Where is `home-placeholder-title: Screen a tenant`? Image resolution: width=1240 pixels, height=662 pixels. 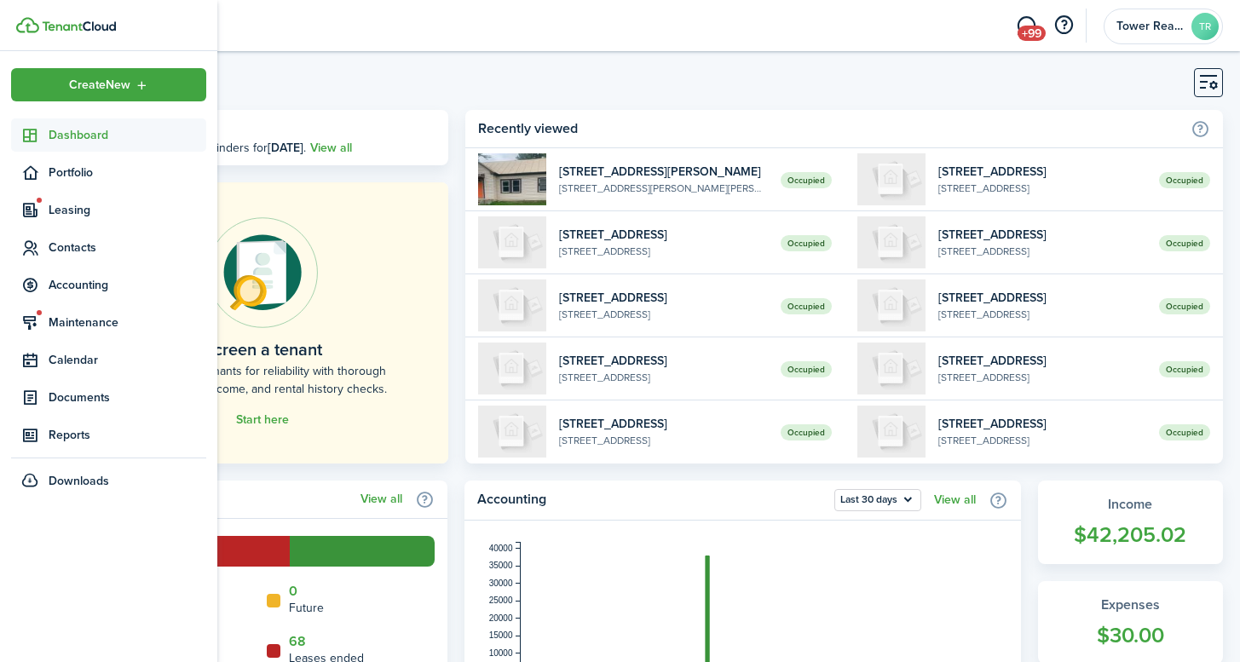
home-placeholder-title: Screen a tenant is located at coordinates (263, 350).